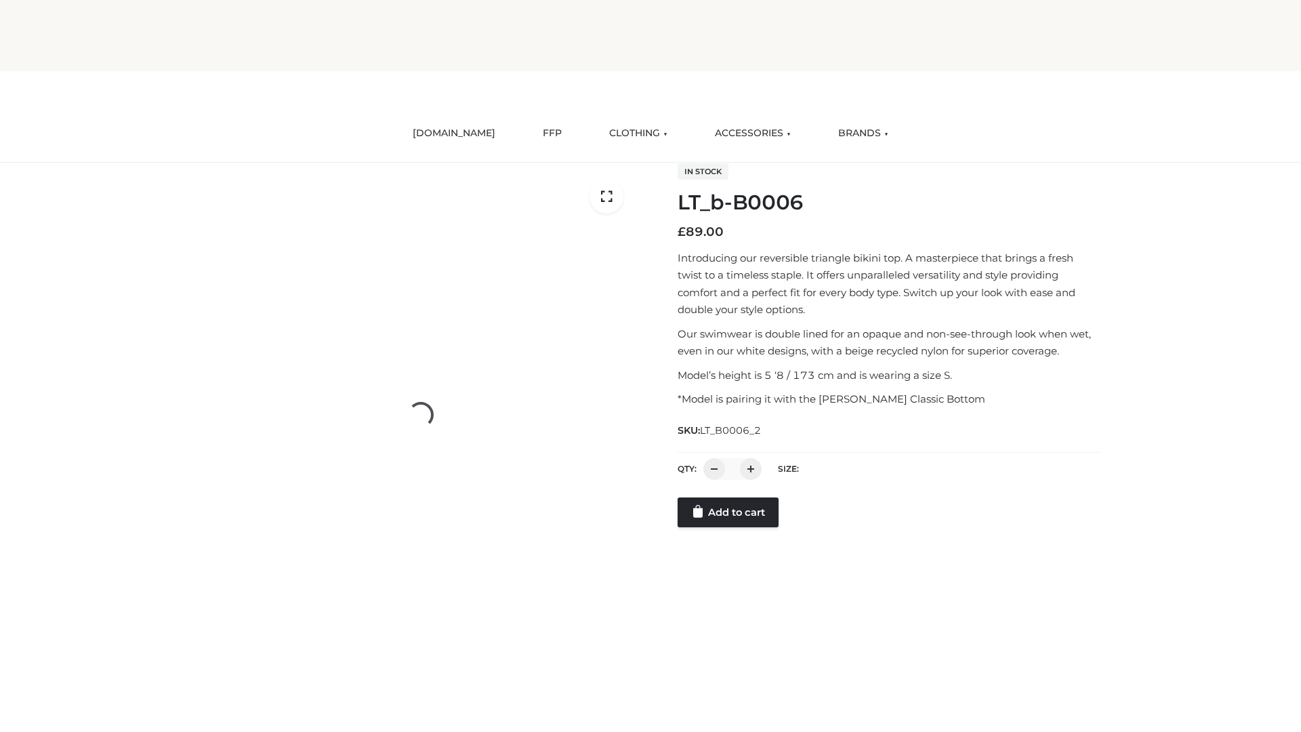 This screenshot has height=732, width=1301. I want to click on label: Size:, so click(788, 468).